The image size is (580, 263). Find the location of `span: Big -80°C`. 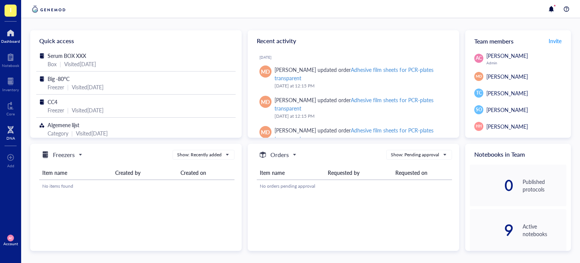

span: Big -80°C is located at coordinates (59, 79).